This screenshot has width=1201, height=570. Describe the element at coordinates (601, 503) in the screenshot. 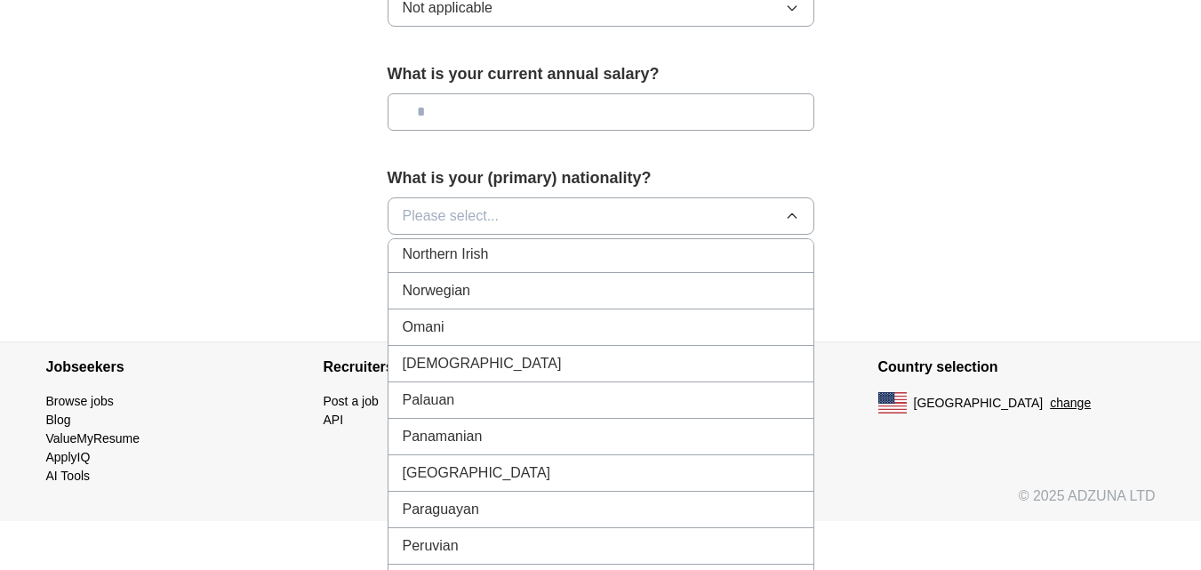

I see `div: © 2025 ADZUNA LTD` at that location.